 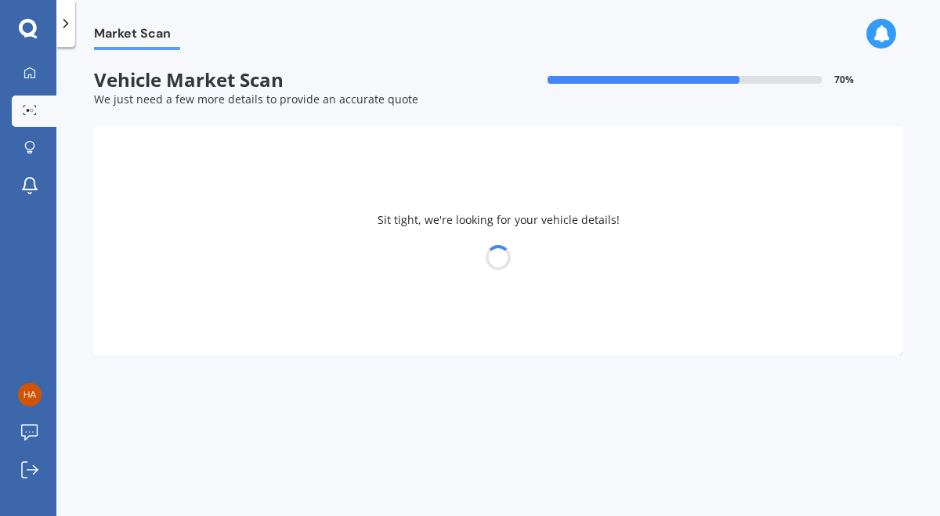 What do you see at coordinates (256, 99) in the screenshot?
I see `span: We just need a few more details to provide an accurate quote` at bounding box center [256, 99].